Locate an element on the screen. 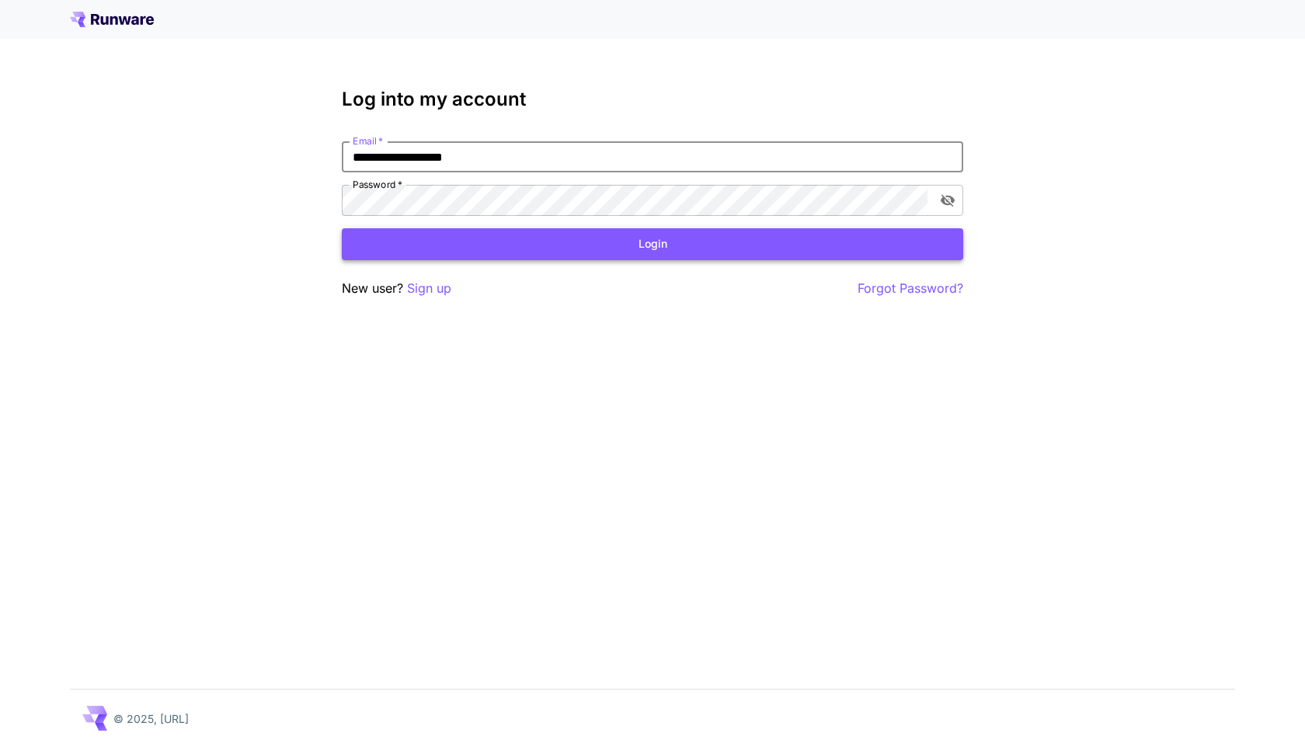 The width and height of the screenshot is (1305, 747). button: toggle password visibility is located at coordinates (948, 200).